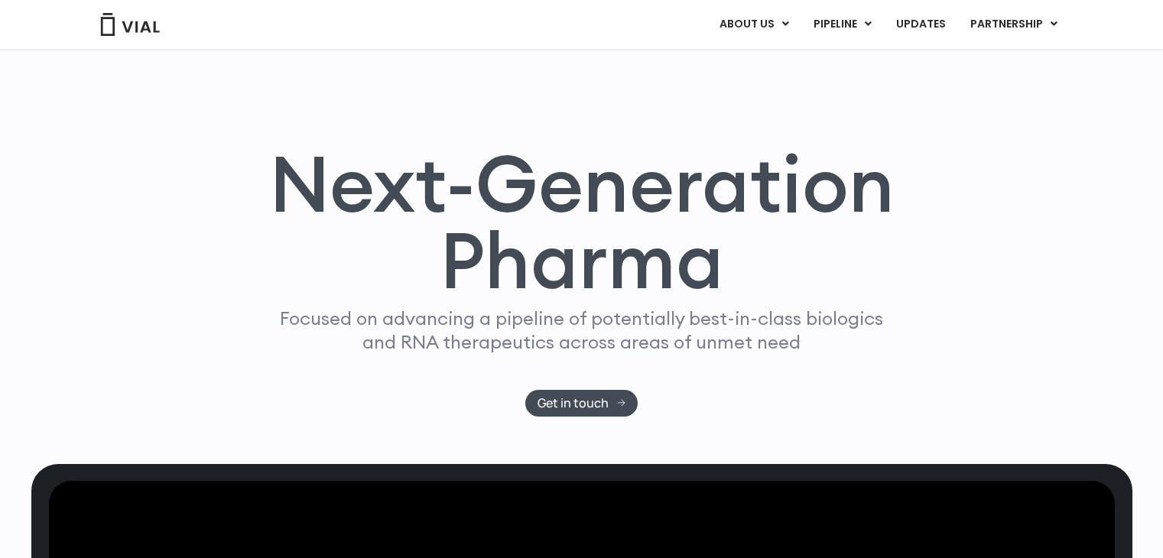  I want to click on span: Get in touch, so click(572, 403).